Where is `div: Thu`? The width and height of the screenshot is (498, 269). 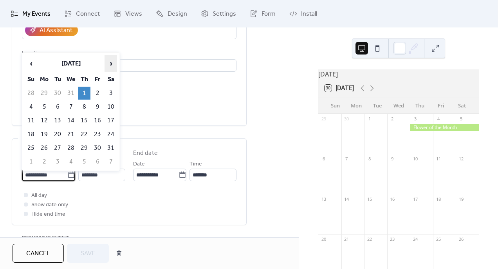 div: Thu is located at coordinates (420, 106).